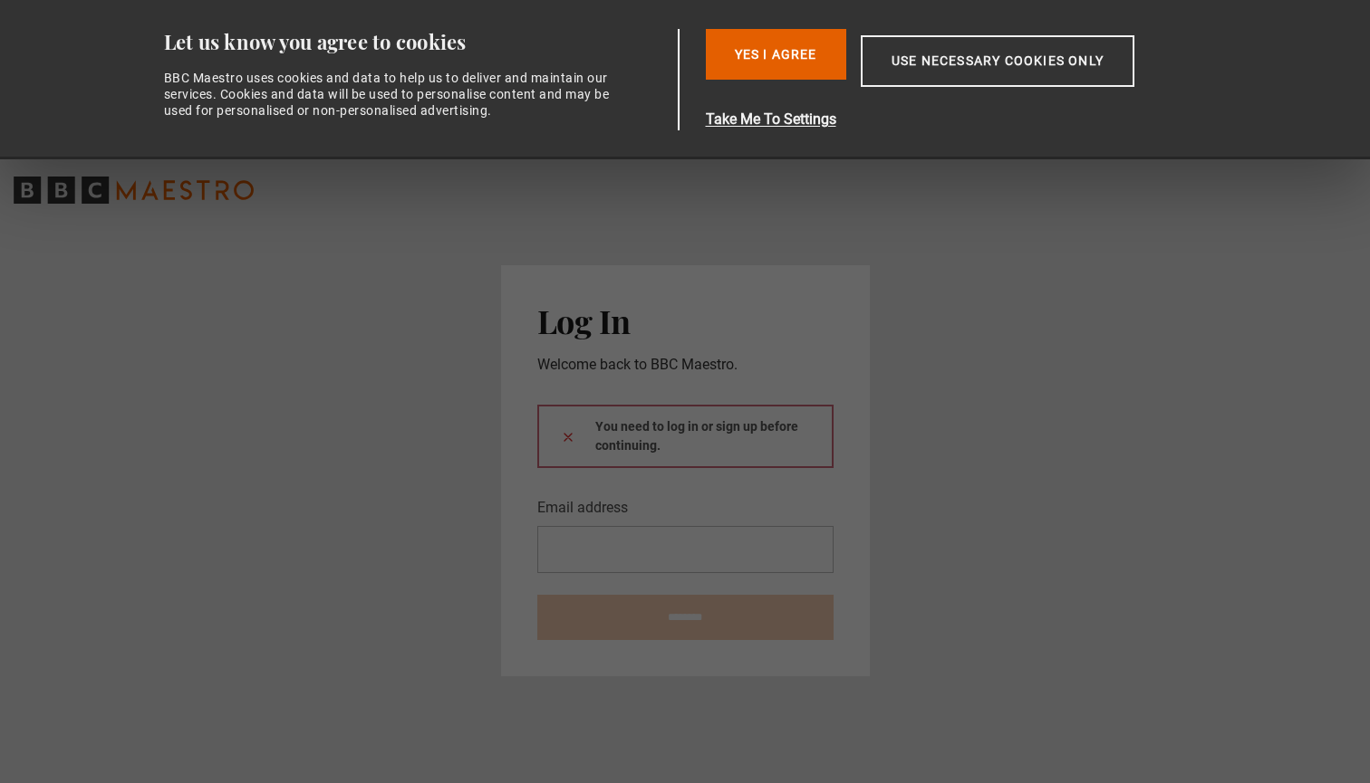 The image size is (1370, 783). Describe the element at coordinates (418, 42) in the screenshot. I see `div: Let us know you agree to cookies` at that location.